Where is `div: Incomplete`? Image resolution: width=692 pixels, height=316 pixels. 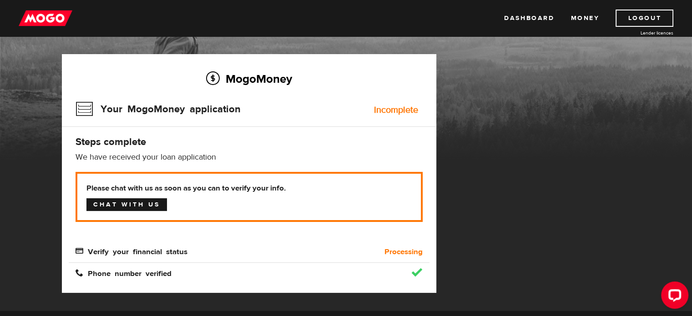 div: Incomplete is located at coordinates (396, 110).